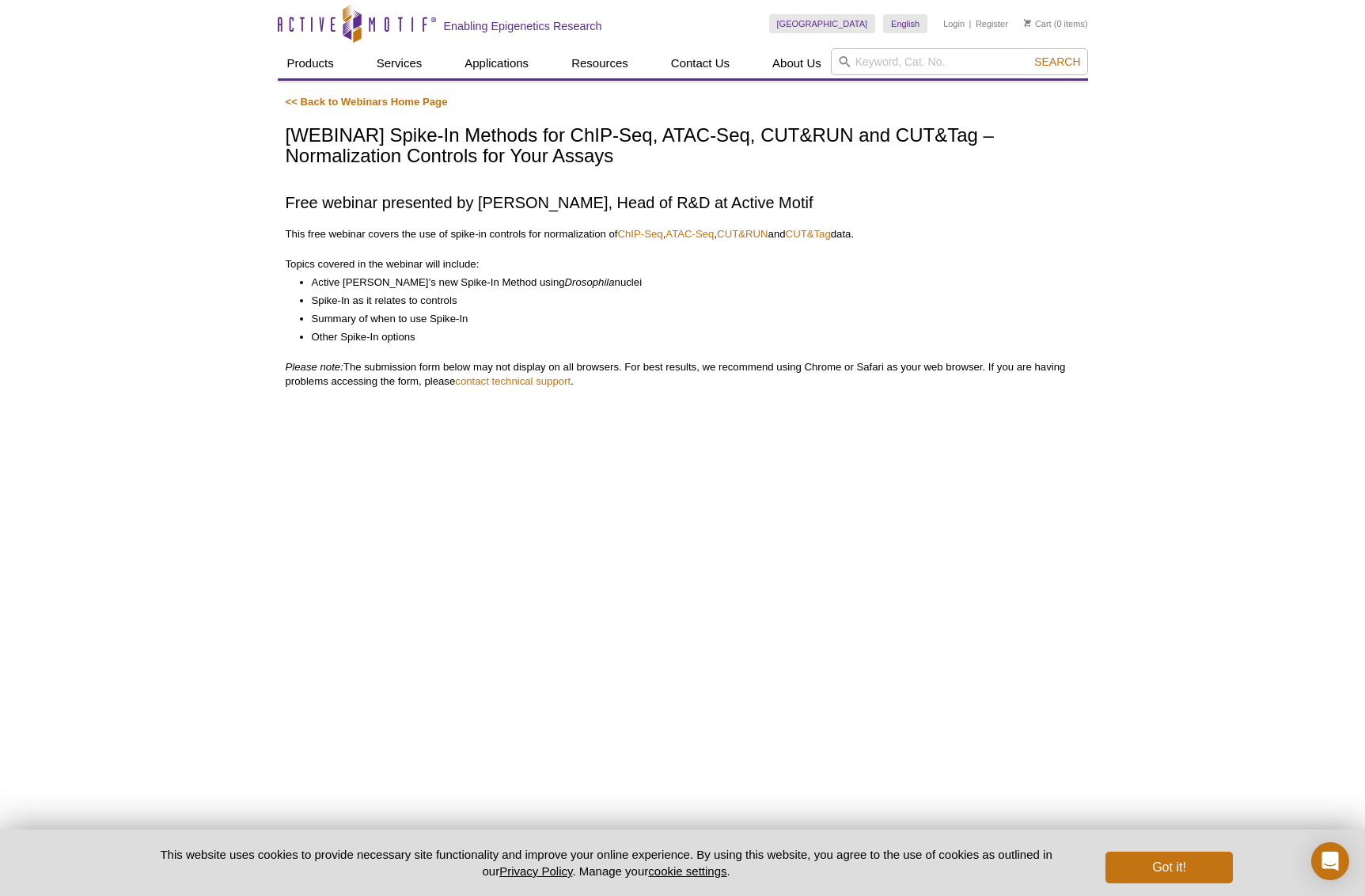 The image size is (1365, 896). What do you see at coordinates (690, 233) in the screenshot?
I see `a: ATAC-Seq` at bounding box center [690, 233].